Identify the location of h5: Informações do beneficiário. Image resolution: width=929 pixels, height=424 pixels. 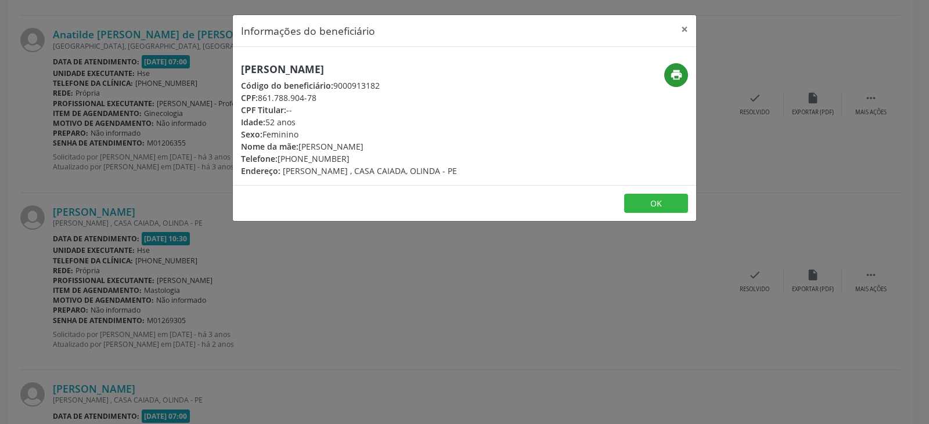
(308, 31).